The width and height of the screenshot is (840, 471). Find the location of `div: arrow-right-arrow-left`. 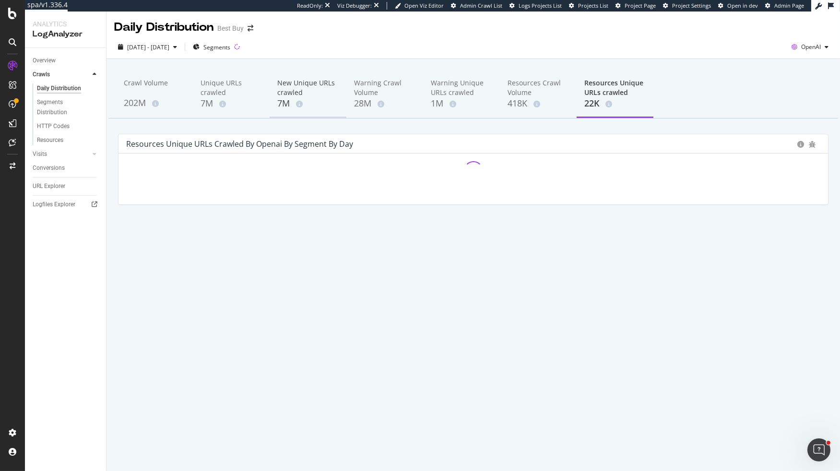

div: arrow-right-arrow-left is located at coordinates (250, 28).